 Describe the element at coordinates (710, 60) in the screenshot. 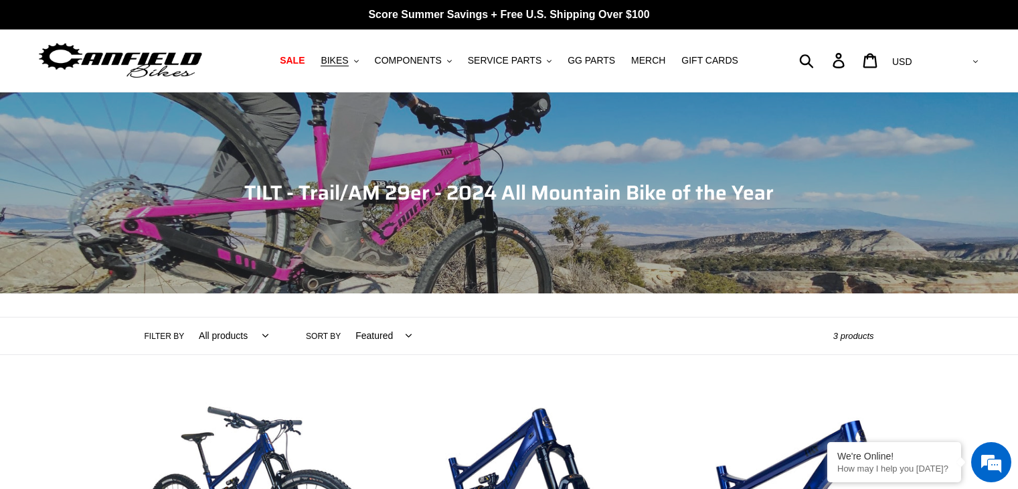

I see `span: GIFT CARDS` at that location.